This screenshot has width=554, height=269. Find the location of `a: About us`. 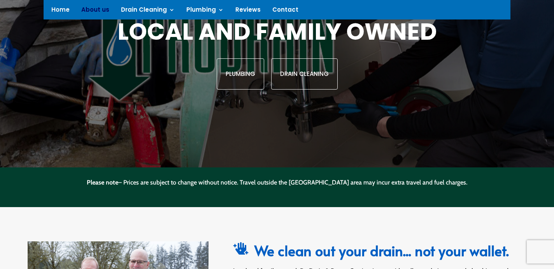

a: About us is located at coordinates (95, 11).